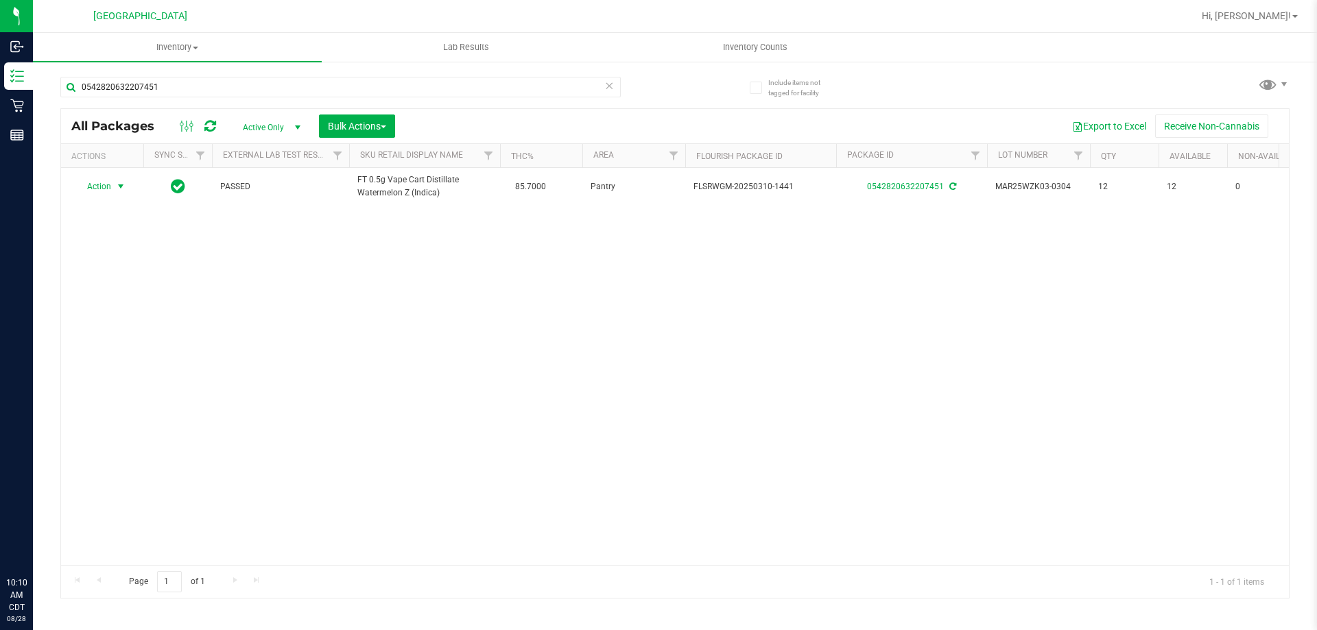 Image resolution: width=1317 pixels, height=630 pixels. I want to click on inline-svg: Reports, so click(17, 135).